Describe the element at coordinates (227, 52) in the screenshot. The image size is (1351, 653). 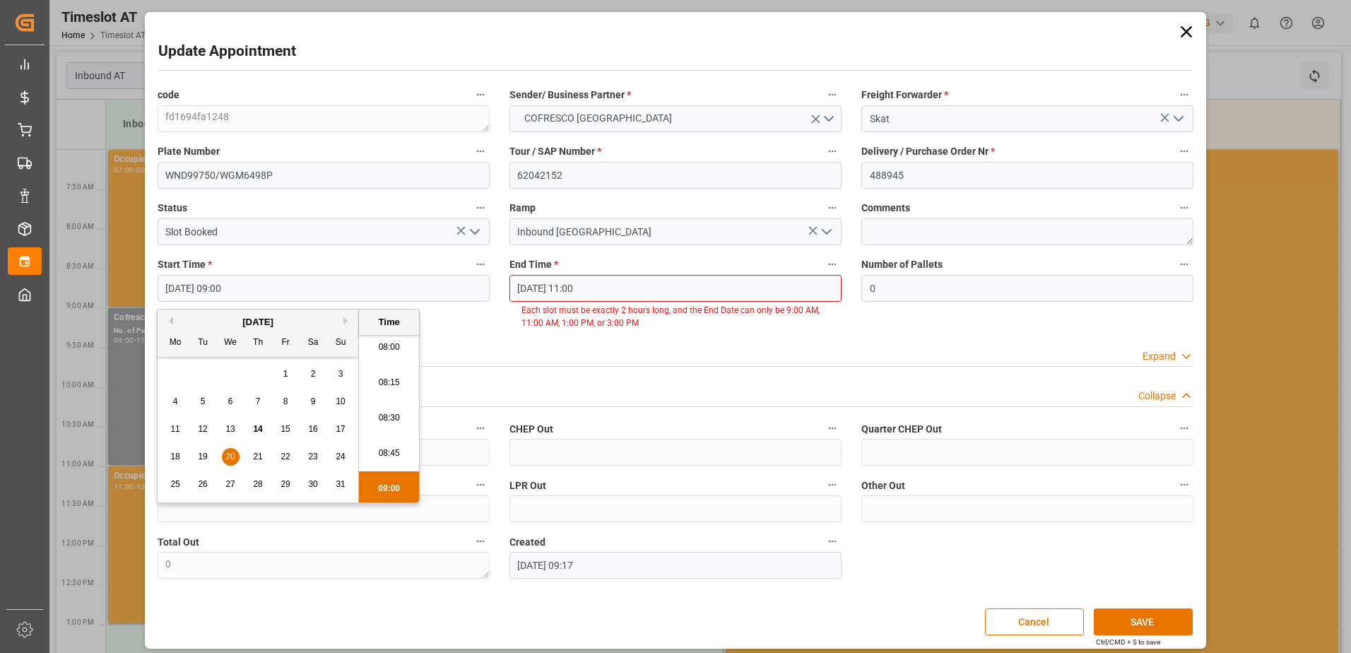
I see `h2: Update Appointment` at that location.